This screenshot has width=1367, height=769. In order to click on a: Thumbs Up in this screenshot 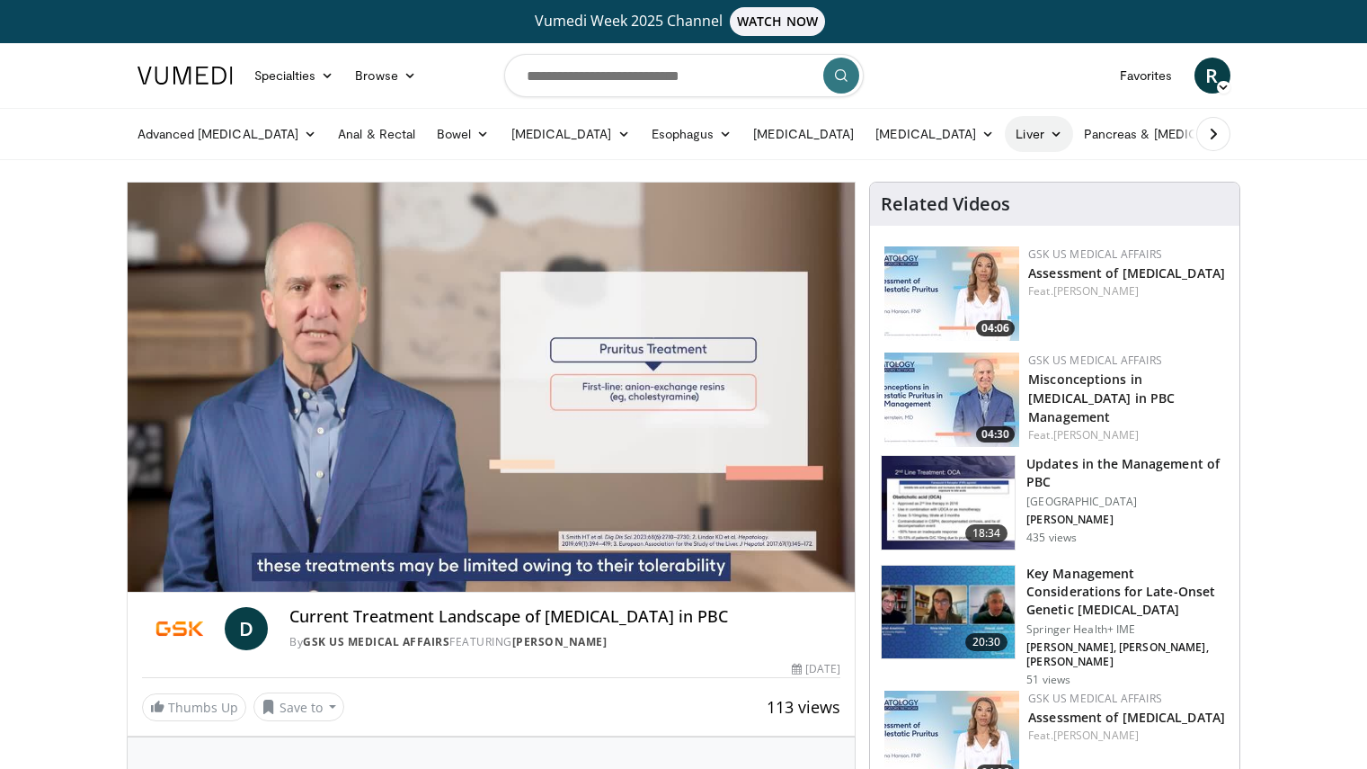, I will do `click(194, 707)`.